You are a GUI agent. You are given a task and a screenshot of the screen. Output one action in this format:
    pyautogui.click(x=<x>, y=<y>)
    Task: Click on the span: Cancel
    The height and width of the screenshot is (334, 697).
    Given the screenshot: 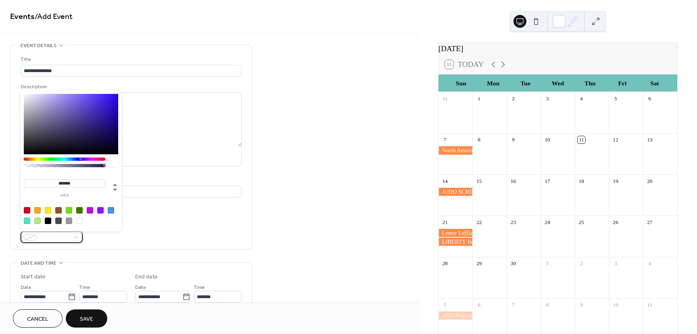 What is the action you would take?
    pyautogui.click(x=37, y=319)
    